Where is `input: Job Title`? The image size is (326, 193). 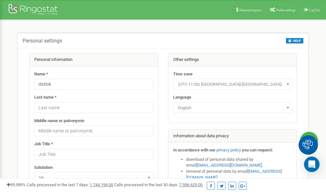
input: Job Title is located at coordinates (94, 155).